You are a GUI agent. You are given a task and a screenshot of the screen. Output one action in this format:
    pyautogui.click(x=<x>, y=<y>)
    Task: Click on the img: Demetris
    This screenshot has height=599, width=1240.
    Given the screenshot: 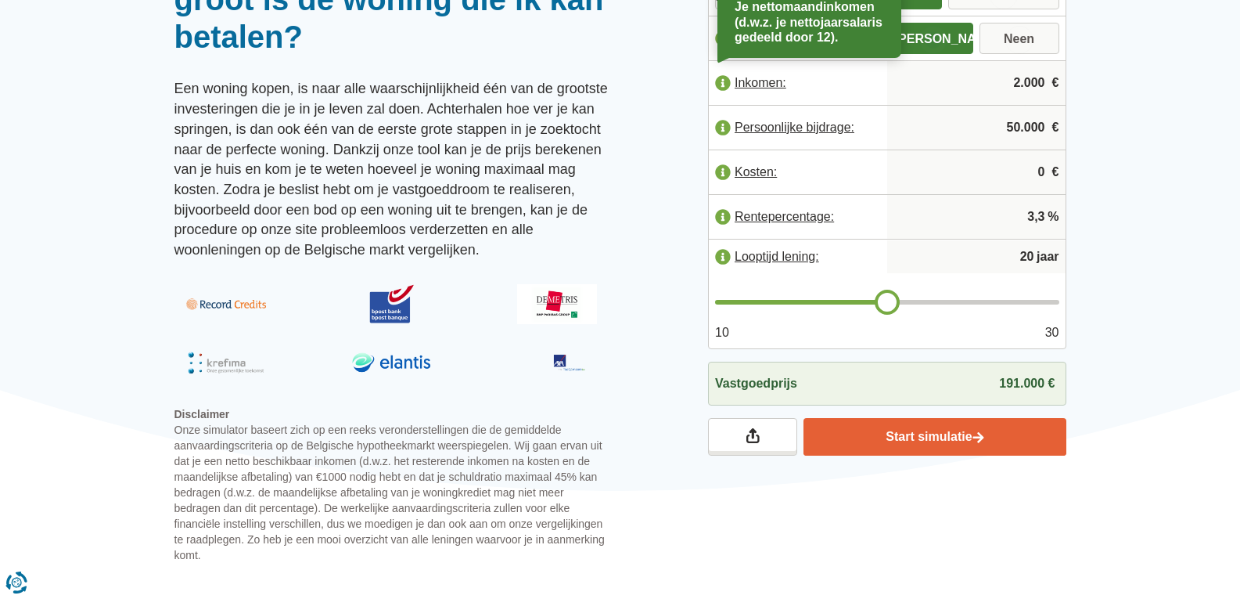 What is the action you would take?
    pyautogui.click(x=557, y=304)
    